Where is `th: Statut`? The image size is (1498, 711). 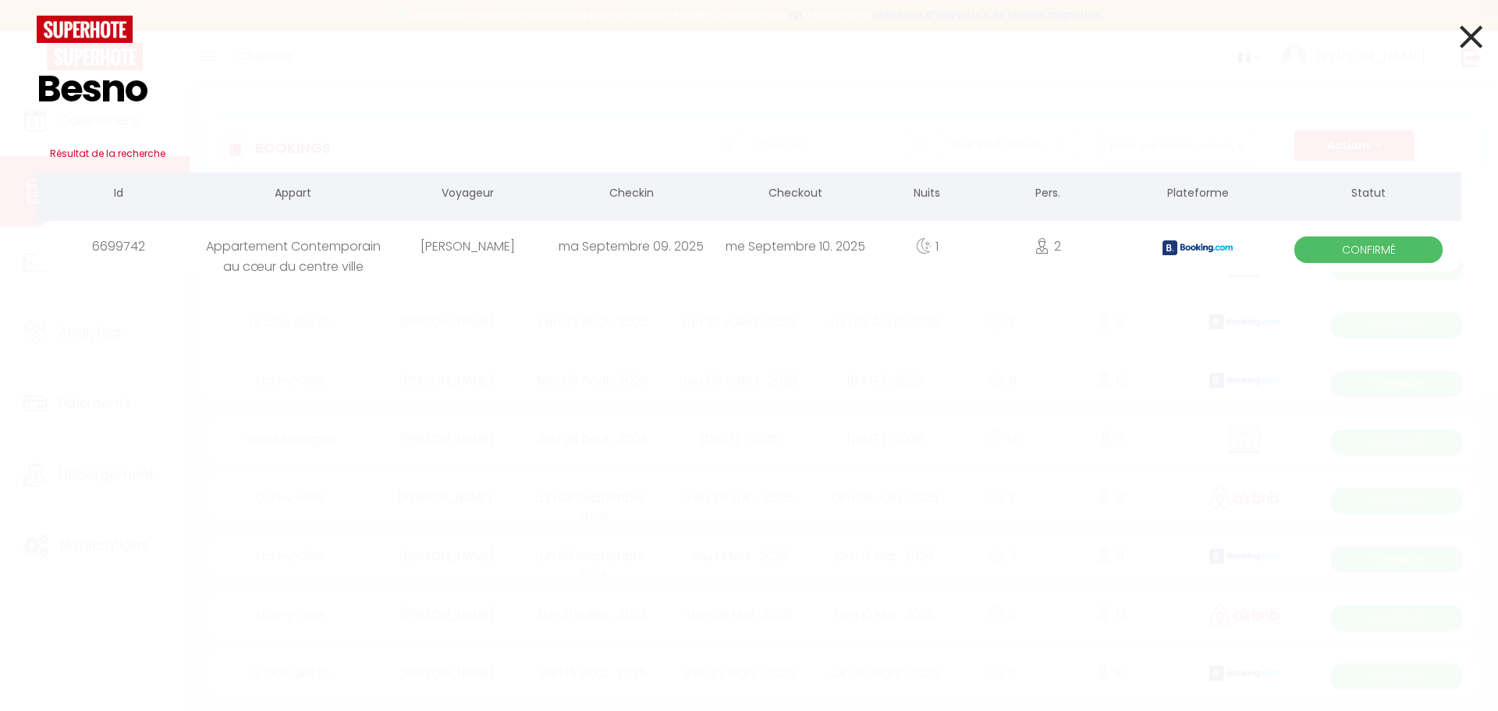
th: Statut is located at coordinates (1369, 194).